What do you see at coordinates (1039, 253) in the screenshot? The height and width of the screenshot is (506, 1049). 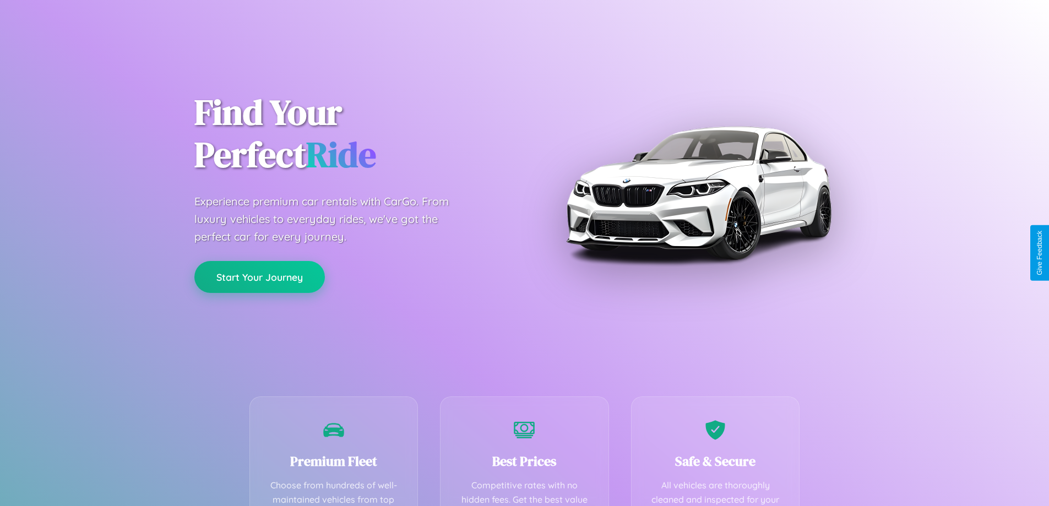 I see `div: Give Feedback` at bounding box center [1039, 253].